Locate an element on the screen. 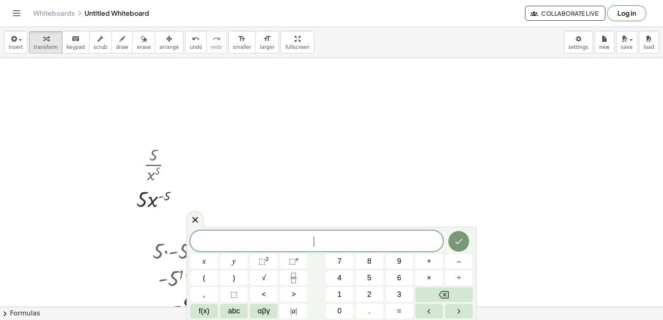 Image resolution: width=663 pixels, height=320 pixels. span: αβγ is located at coordinates (264, 311).